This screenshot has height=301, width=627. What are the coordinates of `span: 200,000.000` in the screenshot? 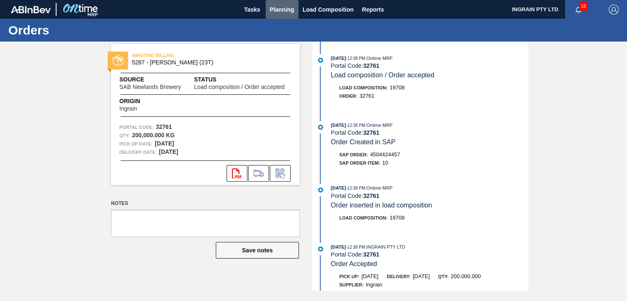 It's located at (466, 276).